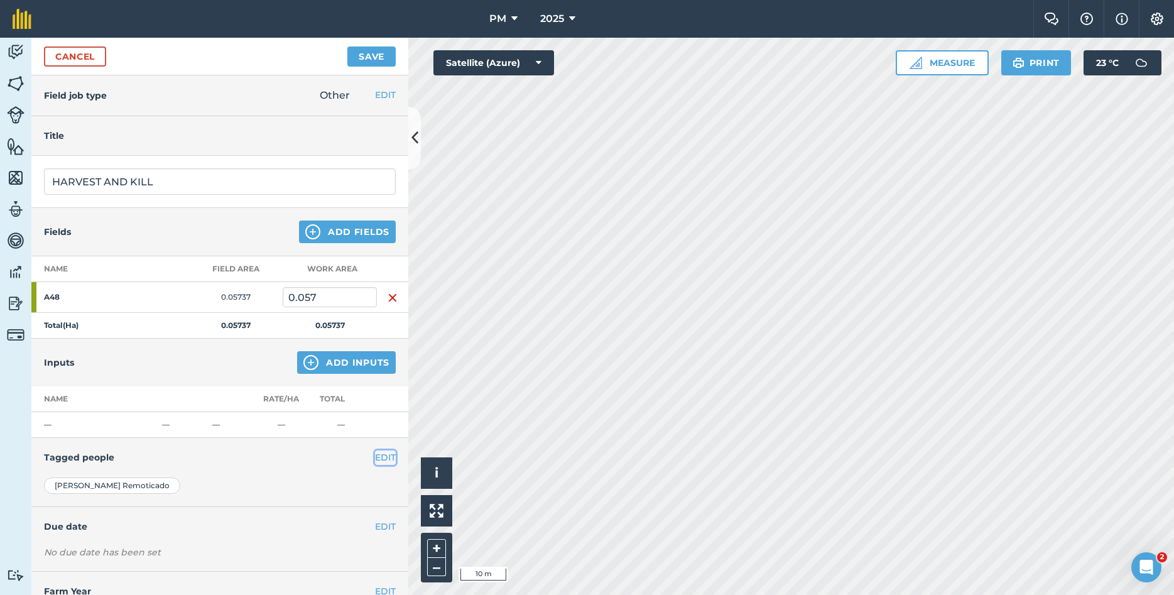  Describe the element at coordinates (1108, 63) in the screenshot. I see `span: 23 ° C` at that location.